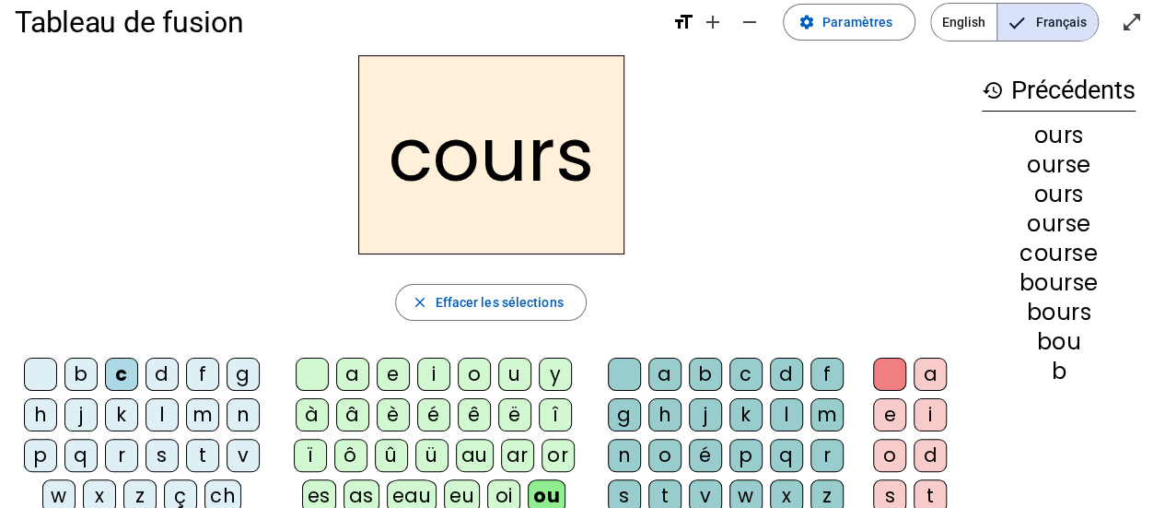 Image resolution: width=1165 pixels, height=508 pixels. What do you see at coordinates (993, 90) in the screenshot?
I see `mat-icon: history` at bounding box center [993, 90].